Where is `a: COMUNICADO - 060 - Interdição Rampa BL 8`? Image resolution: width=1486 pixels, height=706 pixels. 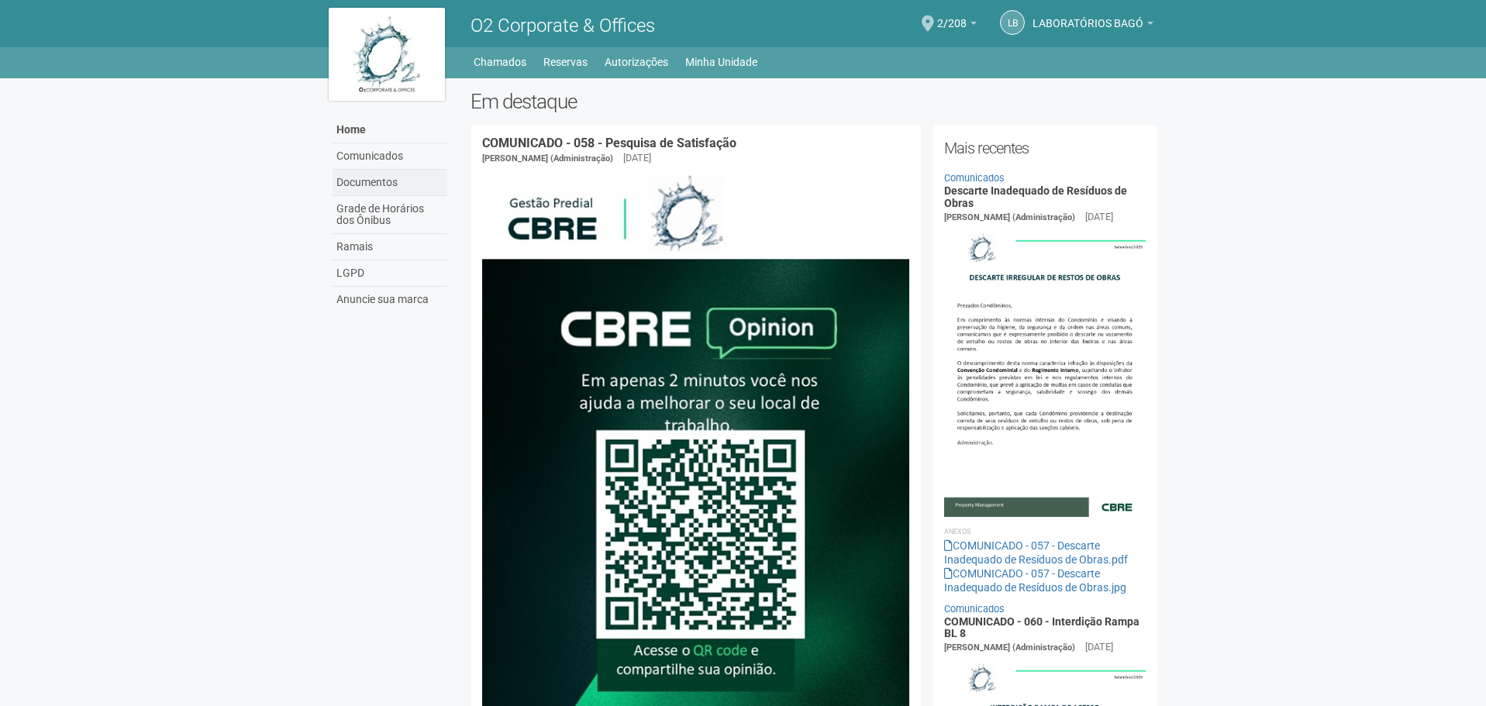 a: COMUNICADO - 060 - Interdição Rampa BL 8 is located at coordinates (1042, 627).